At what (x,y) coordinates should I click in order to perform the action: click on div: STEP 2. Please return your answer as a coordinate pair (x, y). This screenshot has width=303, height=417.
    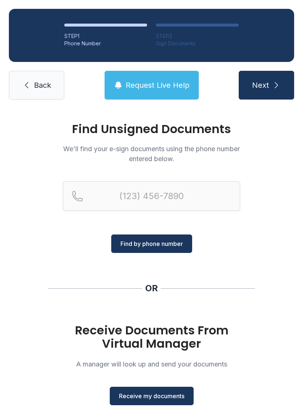
    Looking at the image, I should click on (197, 36).